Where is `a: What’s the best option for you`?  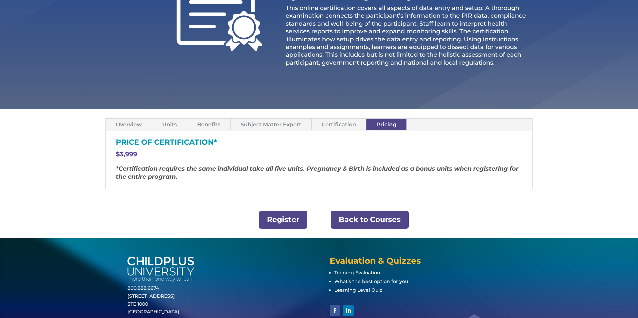
a: What’s the best option for you is located at coordinates (371, 282).